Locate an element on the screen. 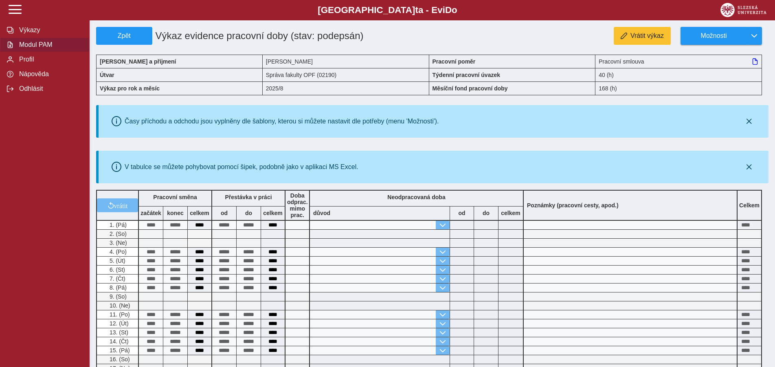  div: Správa fakulty OPF (02190) is located at coordinates (346, 75).